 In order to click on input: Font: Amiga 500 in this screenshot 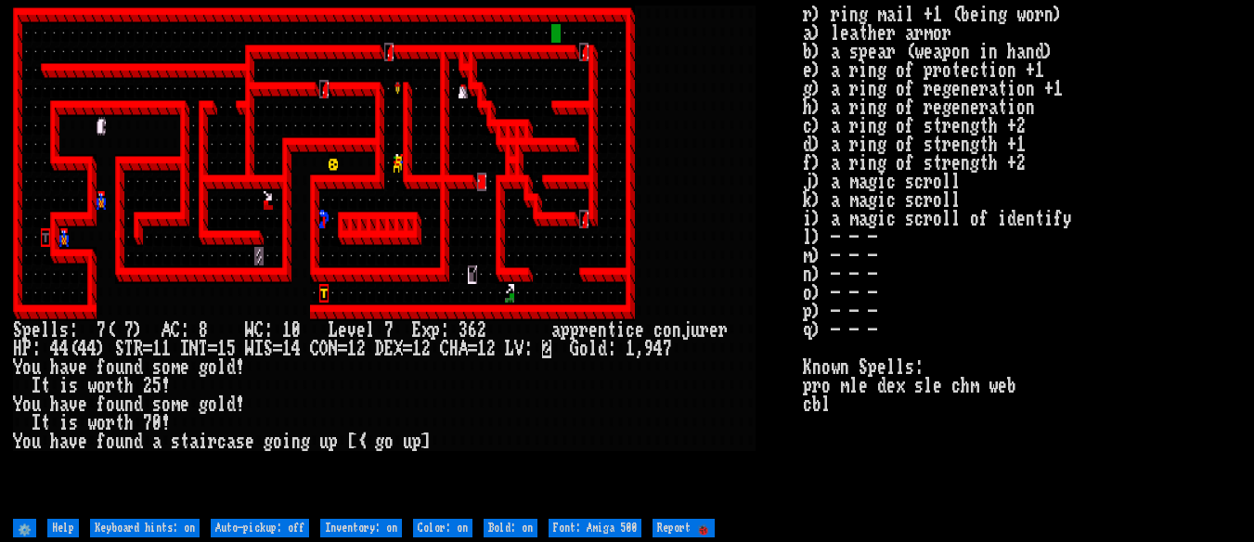, I will do `click(595, 528)`.